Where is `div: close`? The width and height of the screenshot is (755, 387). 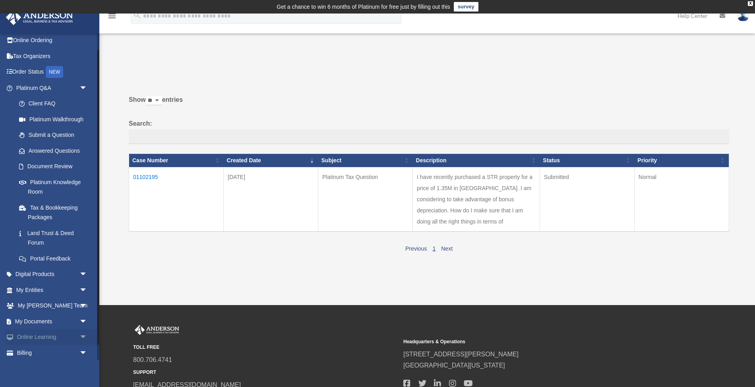
div: close is located at coordinates (750, 4).